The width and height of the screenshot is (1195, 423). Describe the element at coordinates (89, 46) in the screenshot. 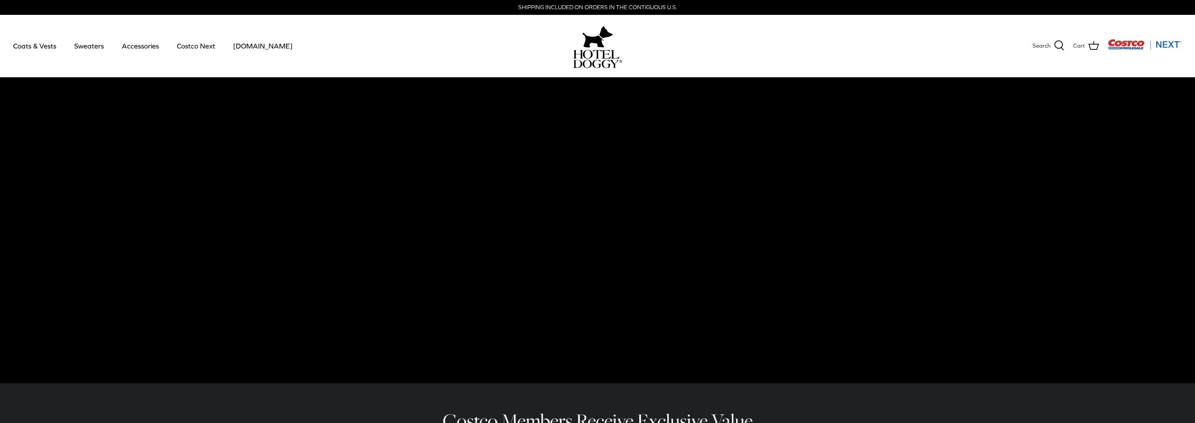

I see `a: Sweaters` at that location.